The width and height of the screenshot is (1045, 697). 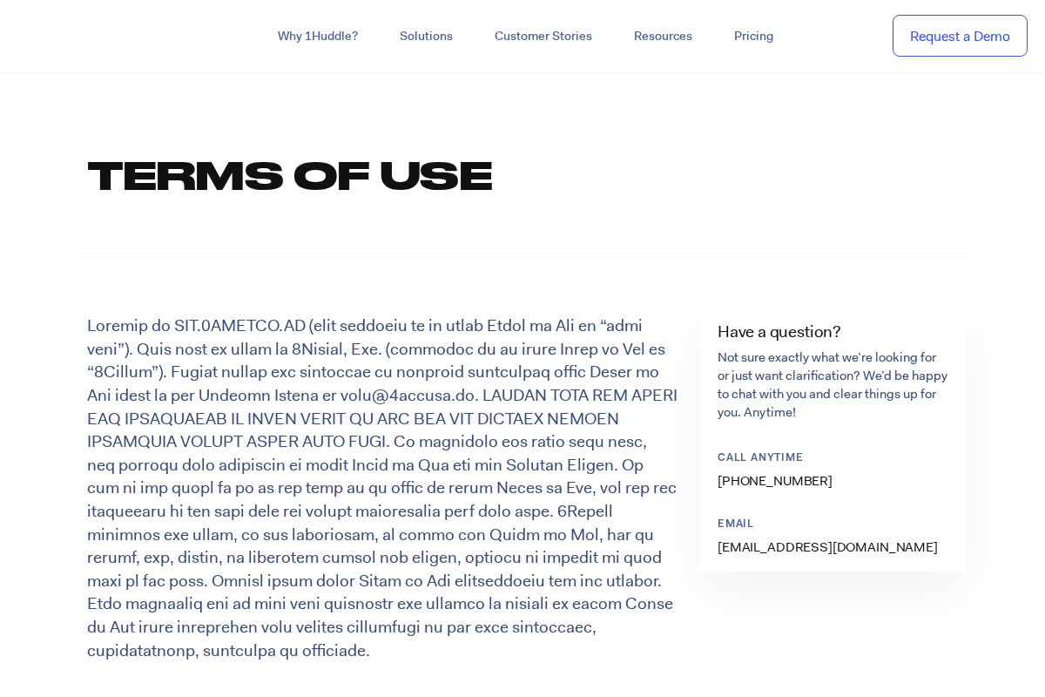 What do you see at coordinates (543, 37) in the screenshot?
I see `a: Customer Stories` at bounding box center [543, 37].